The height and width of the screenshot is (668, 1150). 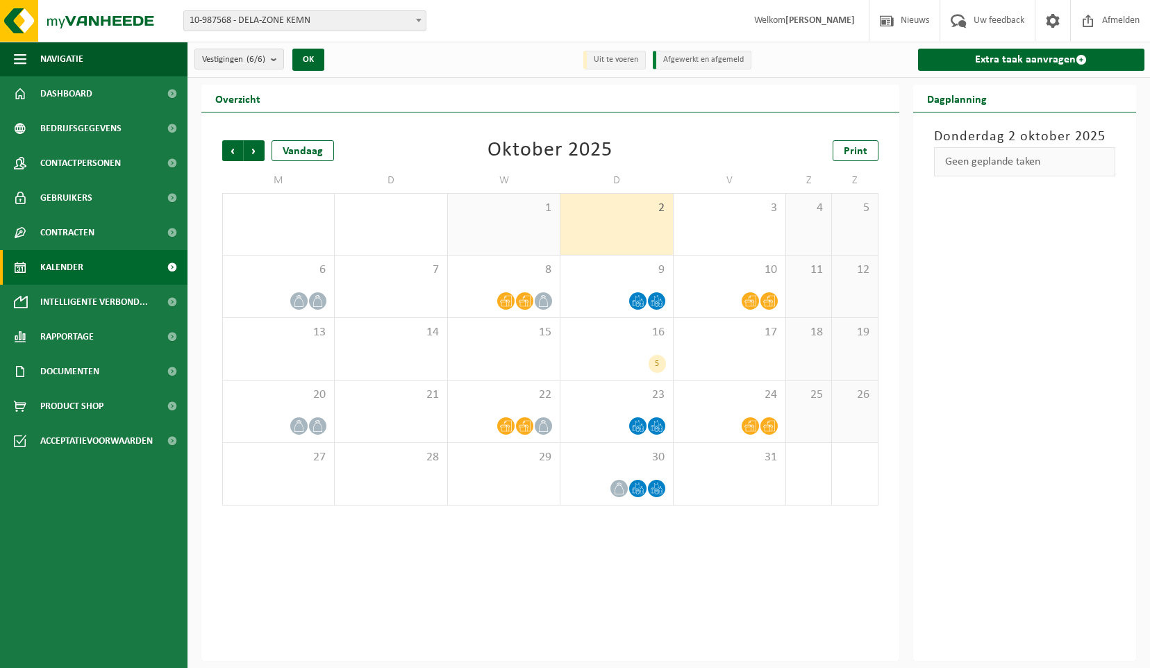 What do you see at coordinates (808, 270) in the screenshot?
I see `span: 11` at bounding box center [808, 270].